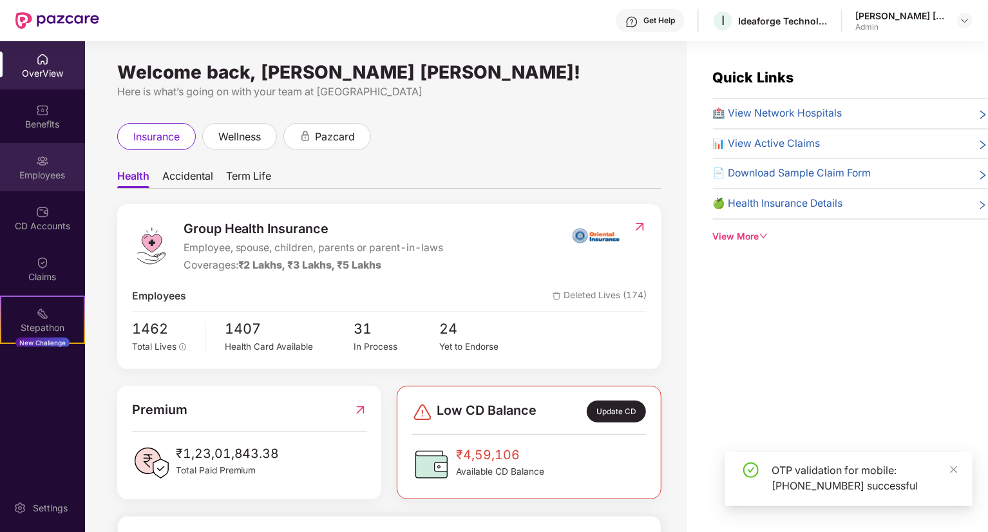 The height and width of the screenshot is (532, 988). What do you see at coordinates (187, 178) in the screenshot?
I see `span: Accidental` at bounding box center [187, 178].